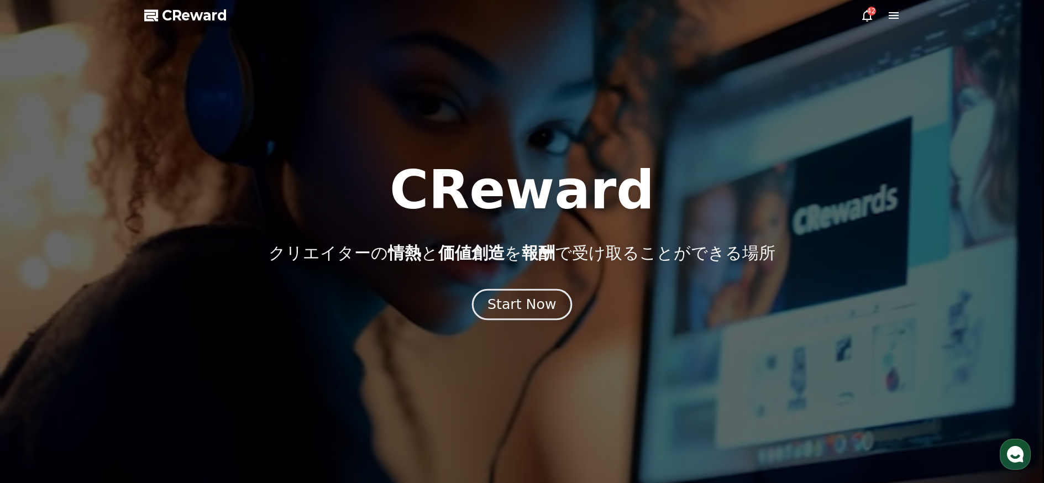  Describe the element at coordinates (404, 252) in the screenshot. I see `span: 情熱` at that location.